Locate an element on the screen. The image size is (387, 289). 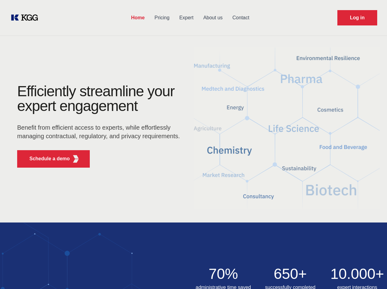
a: About us is located at coordinates (212, 18).